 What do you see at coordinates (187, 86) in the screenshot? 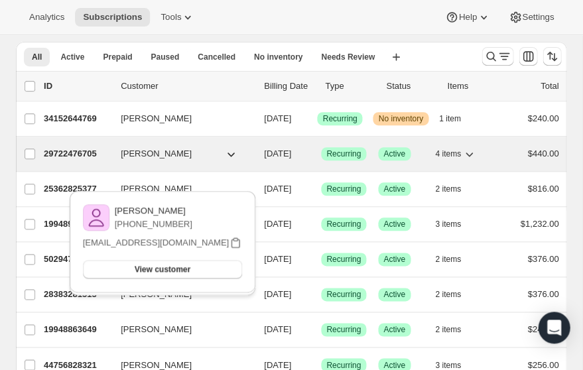
I see `p: Customer` at bounding box center [187, 86].